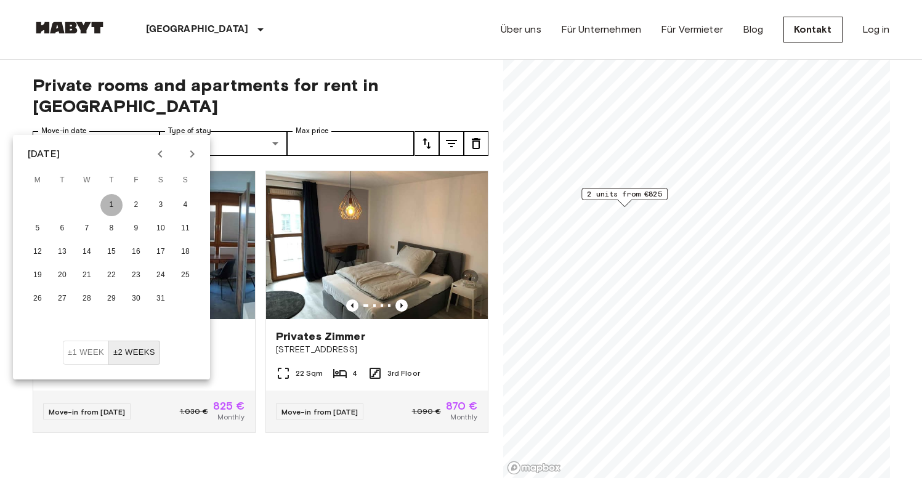 The width and height of the screenshot is (922, 478). What do you see at coordinates (111, 180) in the screenshot?
I see `span: Thursday` at bounding box center [111, 180].